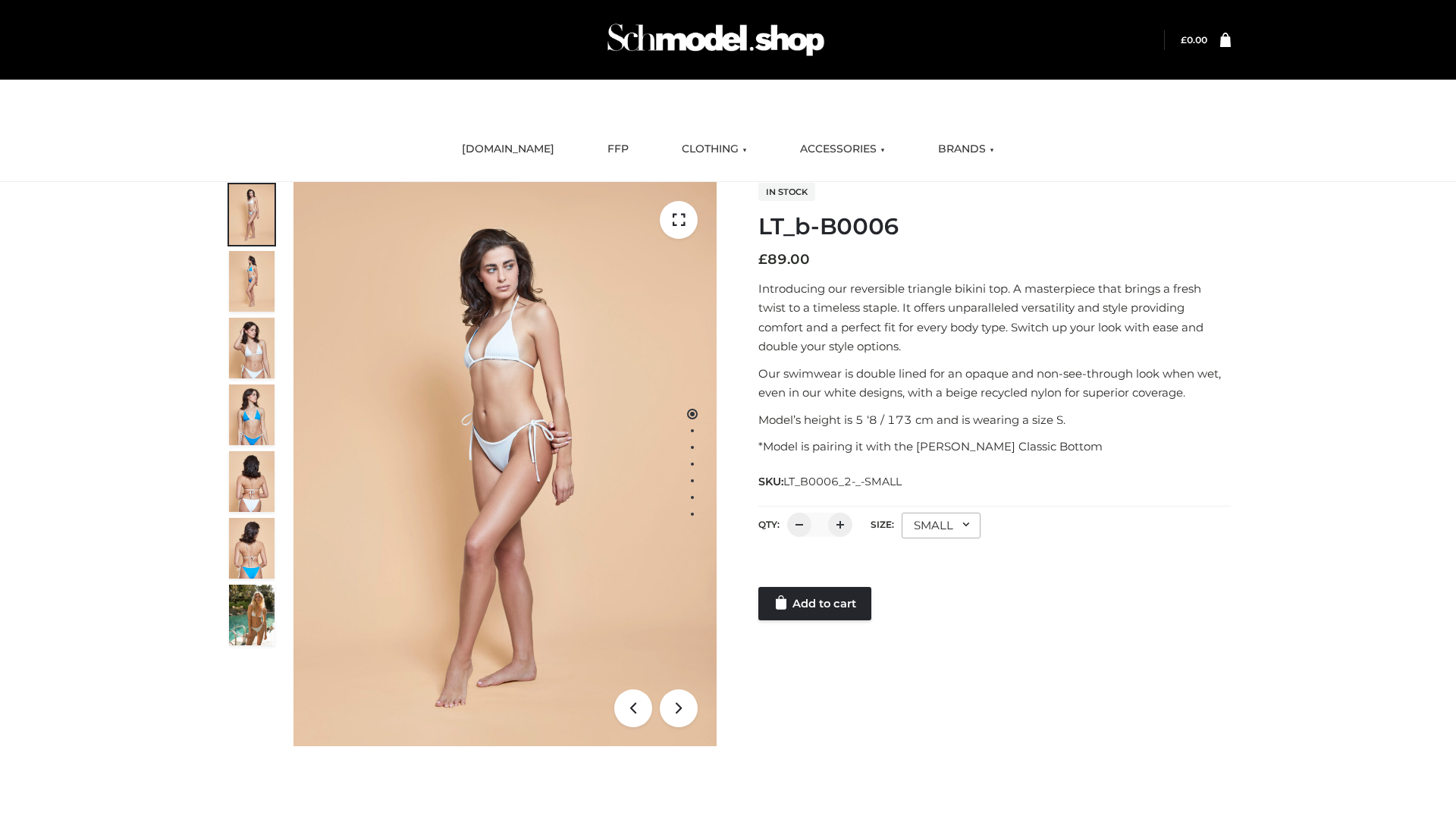 This screenshot has width=1456, height=819. I want to click on p: Model’s height is 5 ‘8 / 173 cm and is wearing a size S., so click(994, 420).